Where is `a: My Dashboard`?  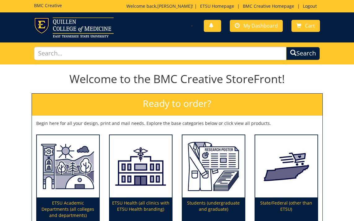
a: My Dashboard is located at coordinates (256, 26).